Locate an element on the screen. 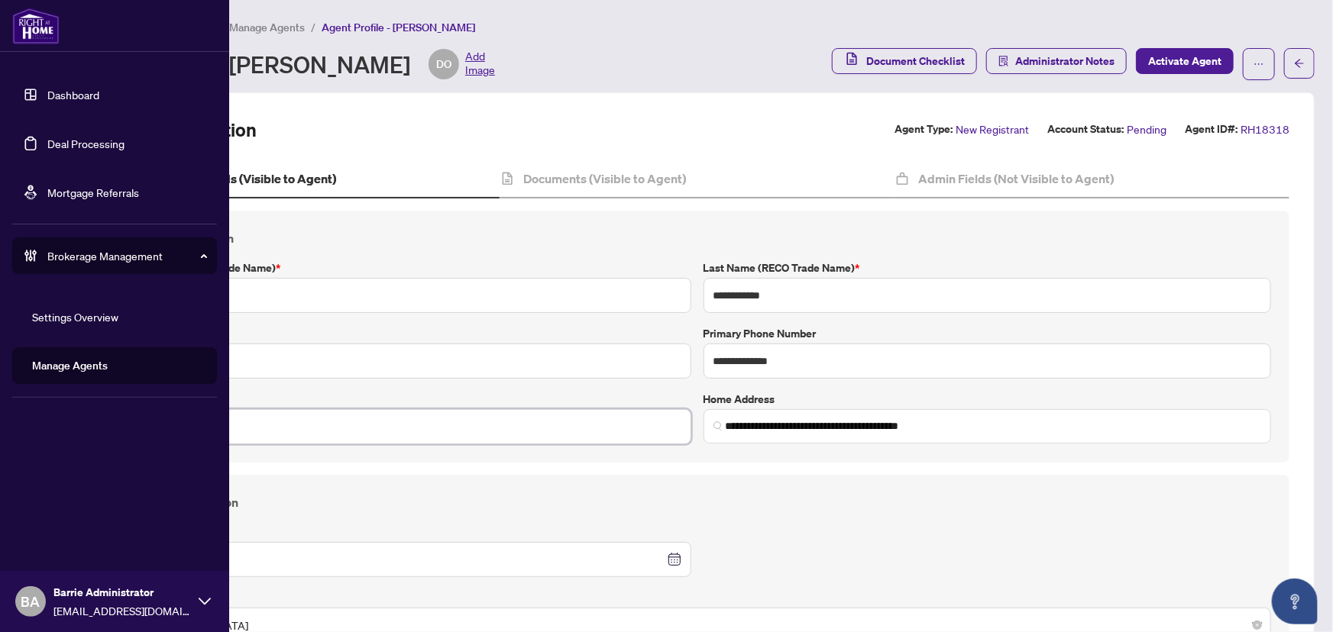  a: Deal Processing is located at coordinates (86, 144).